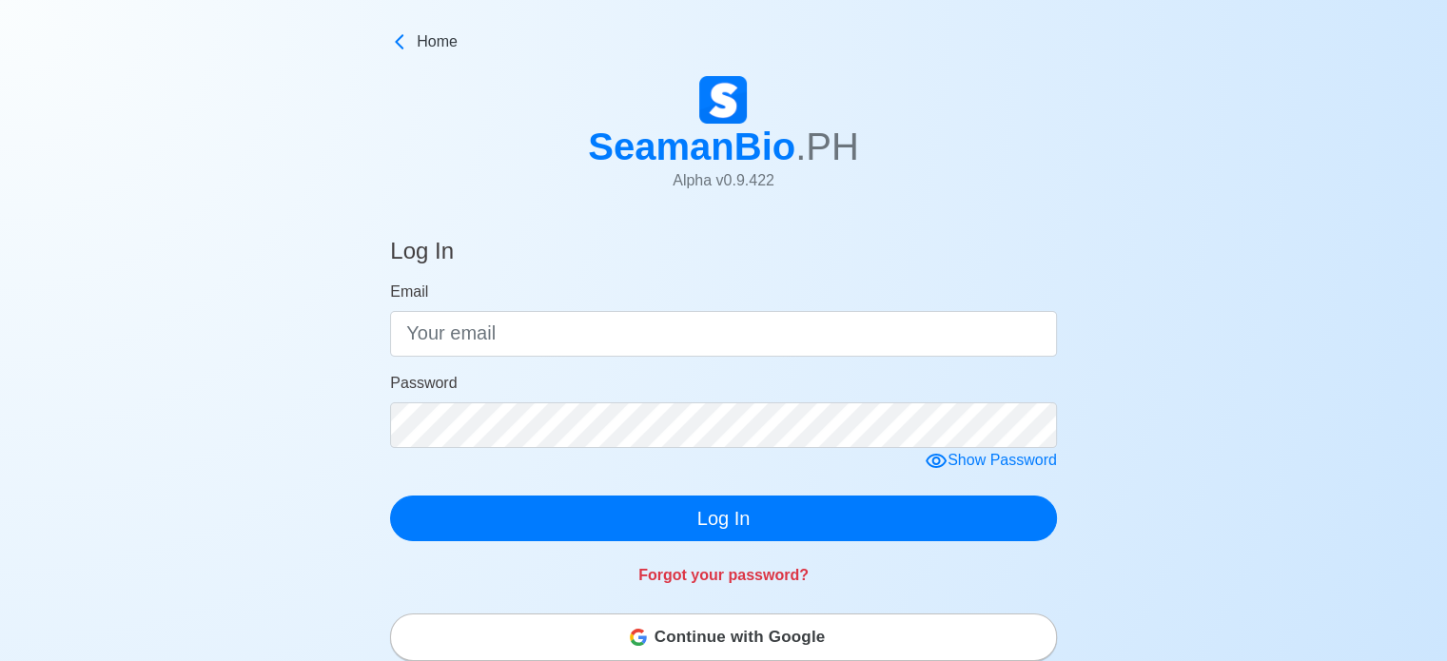  Describe the element at coordinates (409, 291) in the screenshot. I see `span: Email` at that location.